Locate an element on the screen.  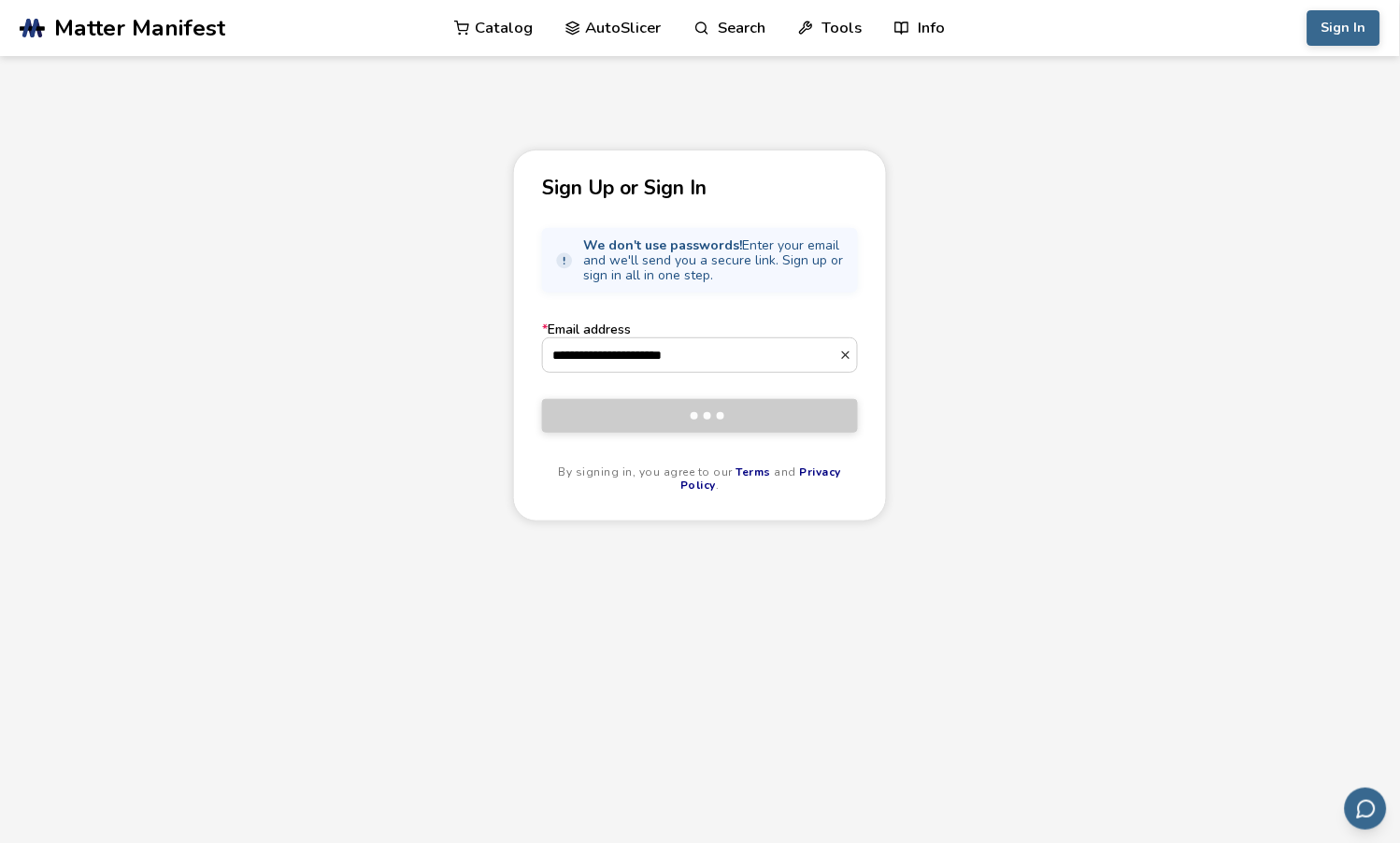
span: Matter Manifest is located at coordinates (139, 28).